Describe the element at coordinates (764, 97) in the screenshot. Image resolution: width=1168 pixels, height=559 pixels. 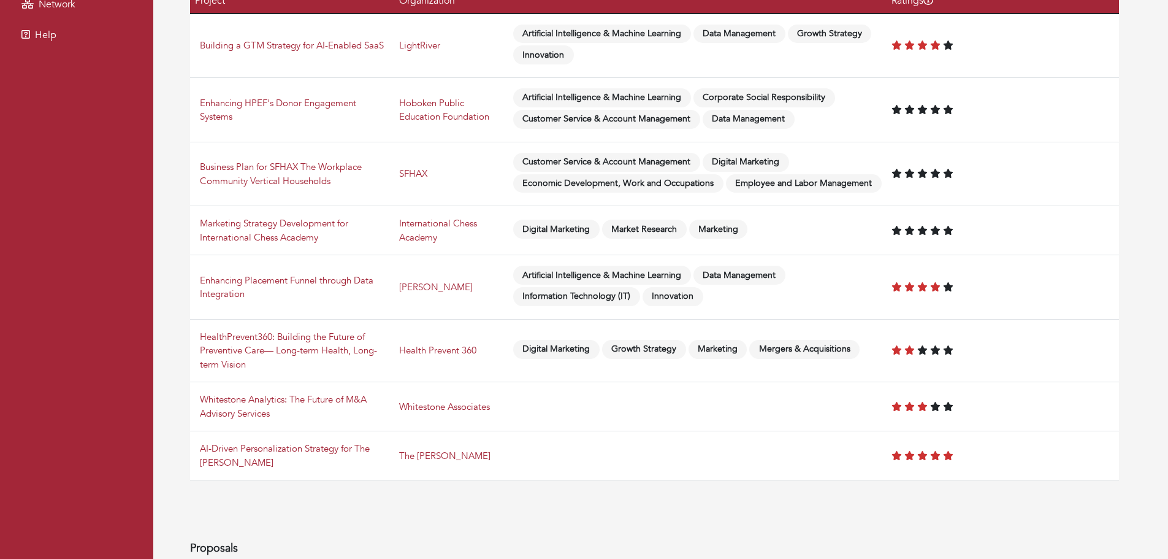
I see `span: Corporate Social Responsibility` at that location.